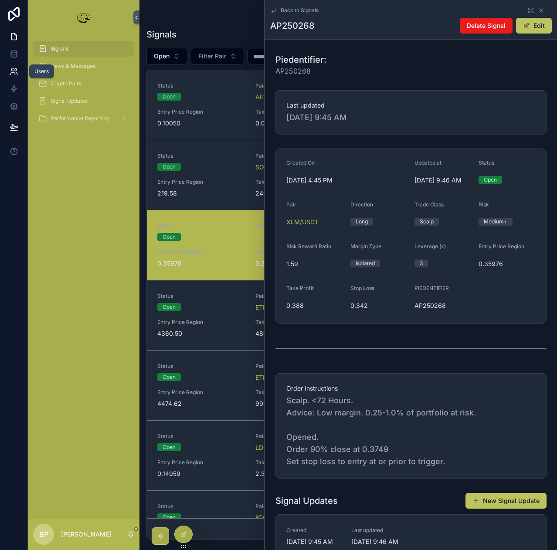 Image resolution: width=557 pixels, height=550 pixels. Describe the element at coordinates (362, 222) in the screenshot. I see `div: Long` at that location.